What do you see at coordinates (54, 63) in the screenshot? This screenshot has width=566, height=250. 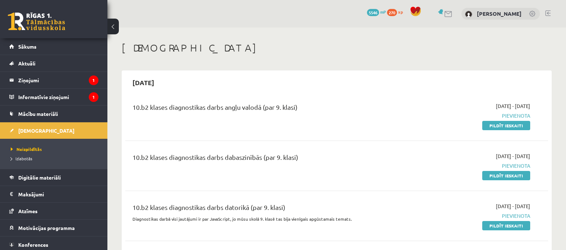 I see `a: Aktuāli` at bounding box center [54, 63].